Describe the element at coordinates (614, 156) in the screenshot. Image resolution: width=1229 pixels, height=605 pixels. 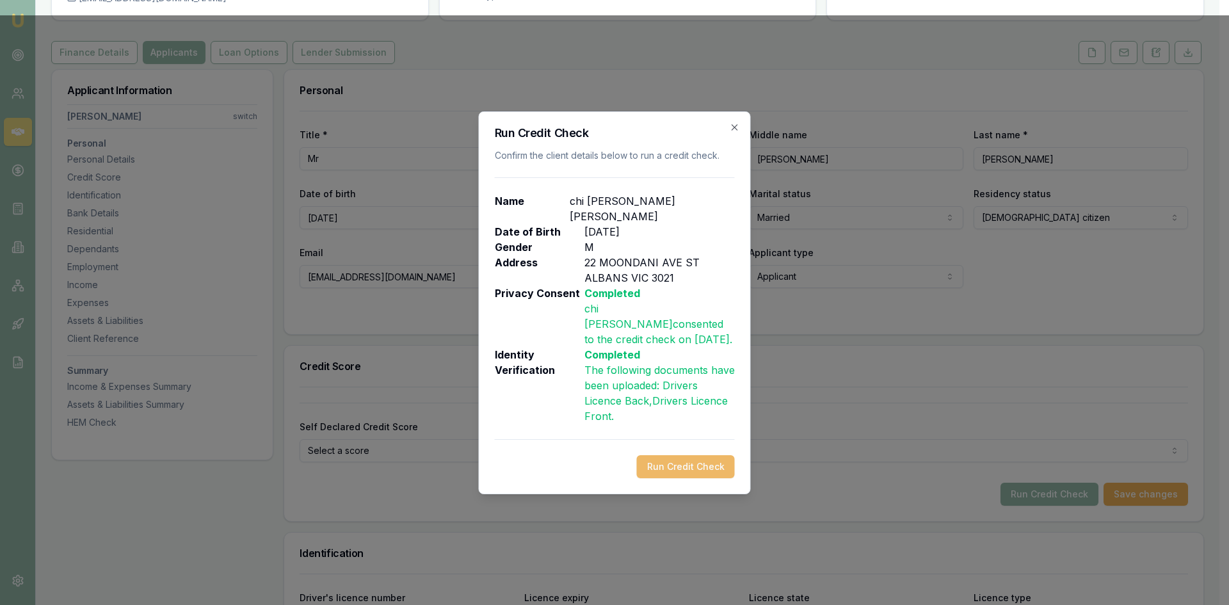
I see `p: Confirm the client details below to run a credit check.` at that location.